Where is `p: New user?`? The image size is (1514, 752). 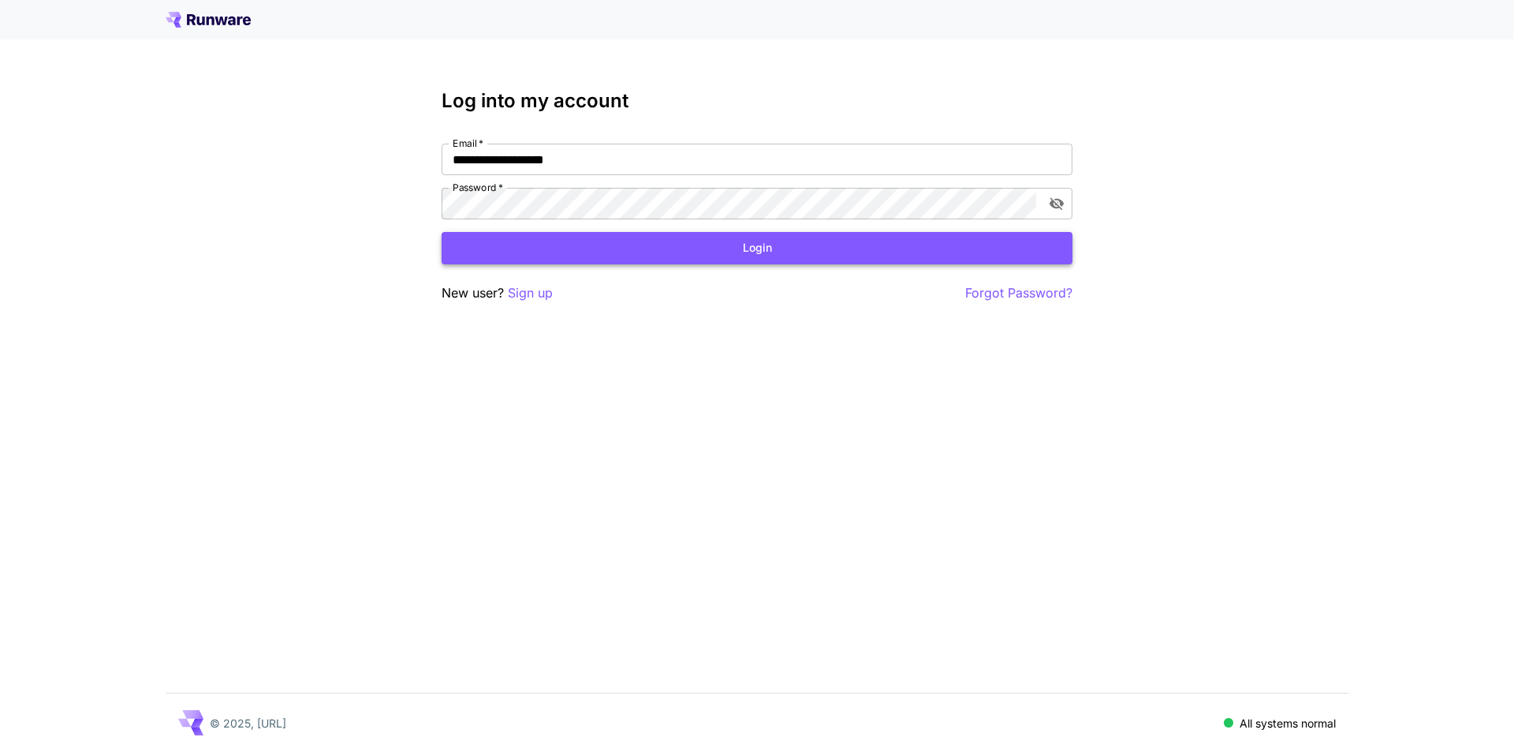
p: New user? is located at coordinates (497, 293).